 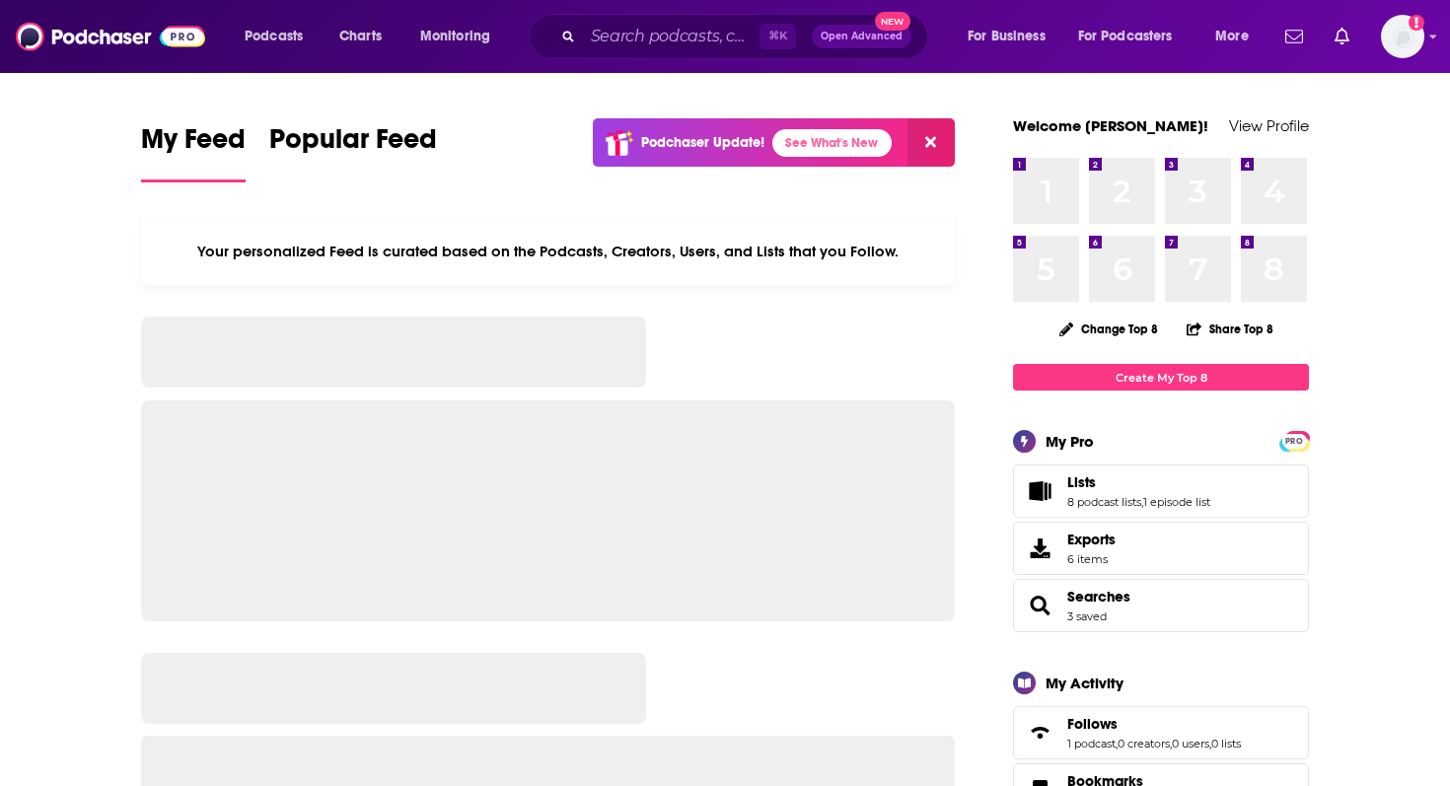 I want to click on span: Charts, so click(x=360, y=36).